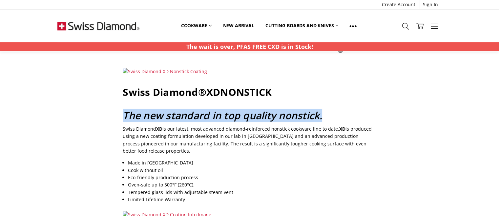 The image size is (499, 216). Describe the element at coordinates (98, 26) in the screenshot. I see `img: Free Shipping On Every Order` at that location.